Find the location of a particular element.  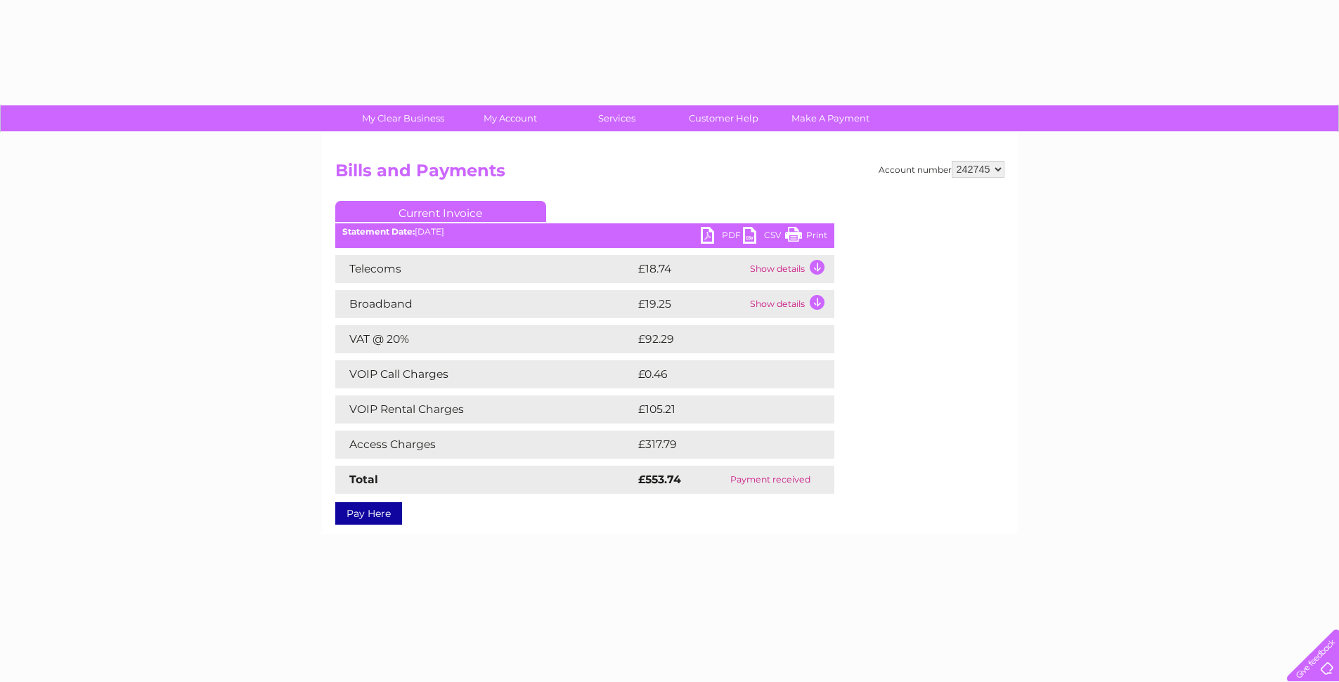

td: Telecoms is located at coordinates (485, 269).